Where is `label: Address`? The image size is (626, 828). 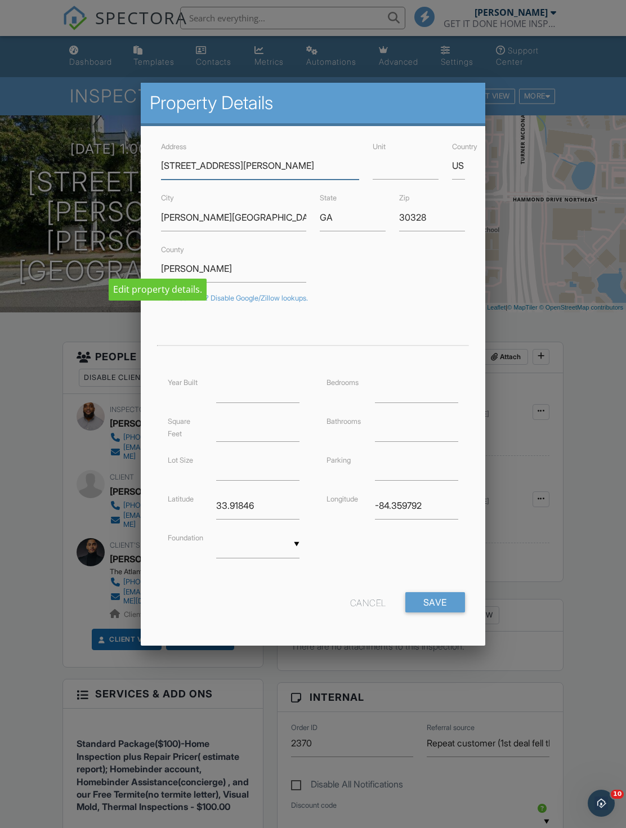
label: Address is located at coordinates (173, 146).